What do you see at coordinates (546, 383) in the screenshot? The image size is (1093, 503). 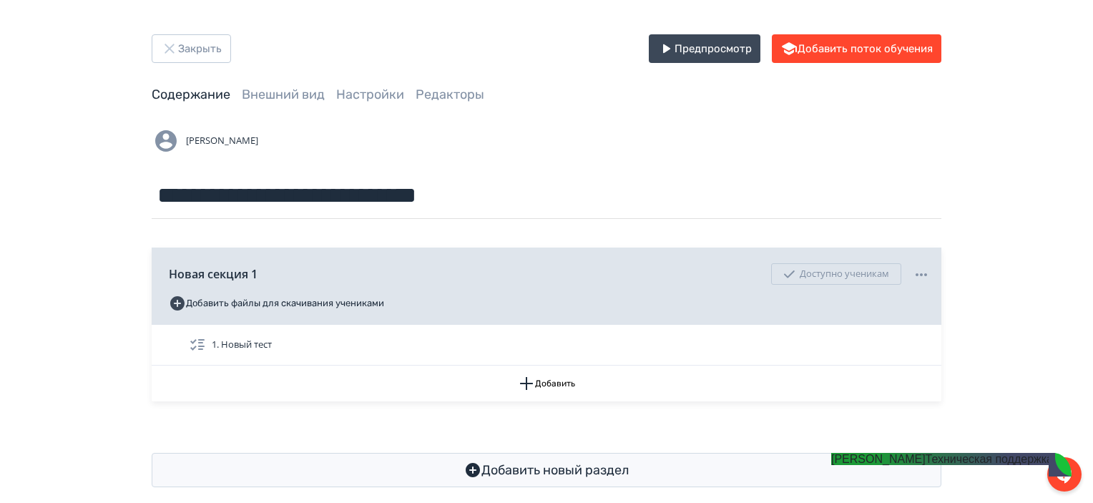 I see `button: Добавить` at bounding box center [546, 383].